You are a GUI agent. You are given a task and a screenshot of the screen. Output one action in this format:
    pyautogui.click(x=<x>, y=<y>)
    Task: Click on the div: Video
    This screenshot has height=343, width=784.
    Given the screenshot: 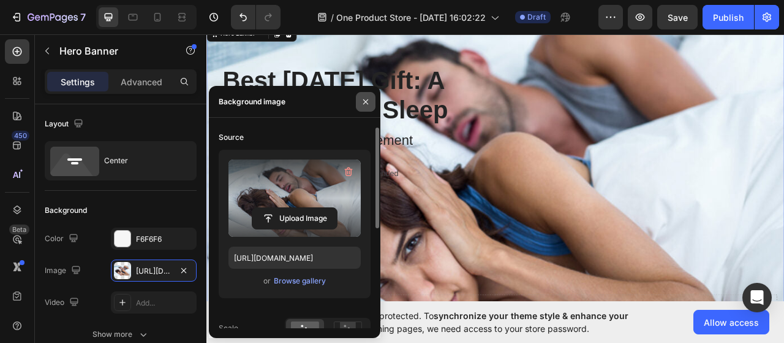 What is the action you would take?
    pyautogui.click(x=63, y=302)
    